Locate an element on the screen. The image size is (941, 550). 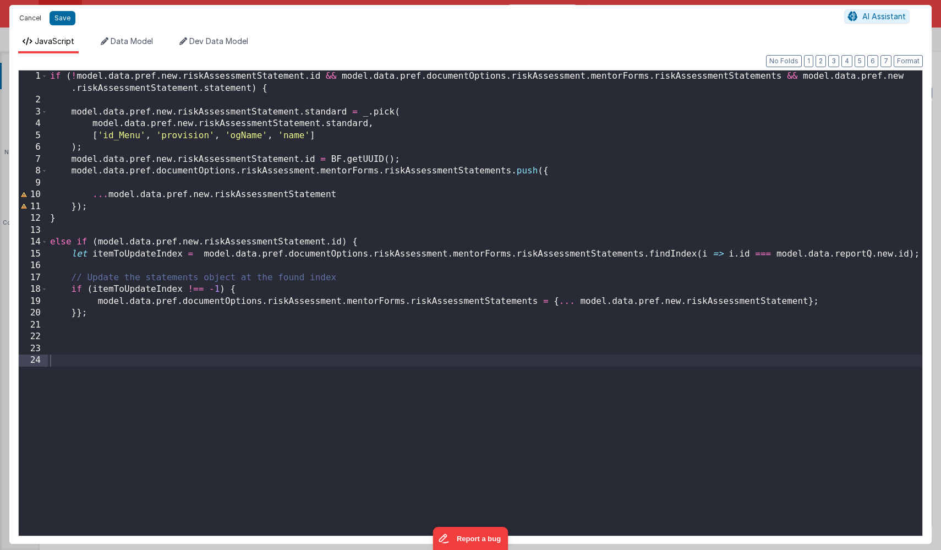
div: 2 is located at coordinates (33, 100).